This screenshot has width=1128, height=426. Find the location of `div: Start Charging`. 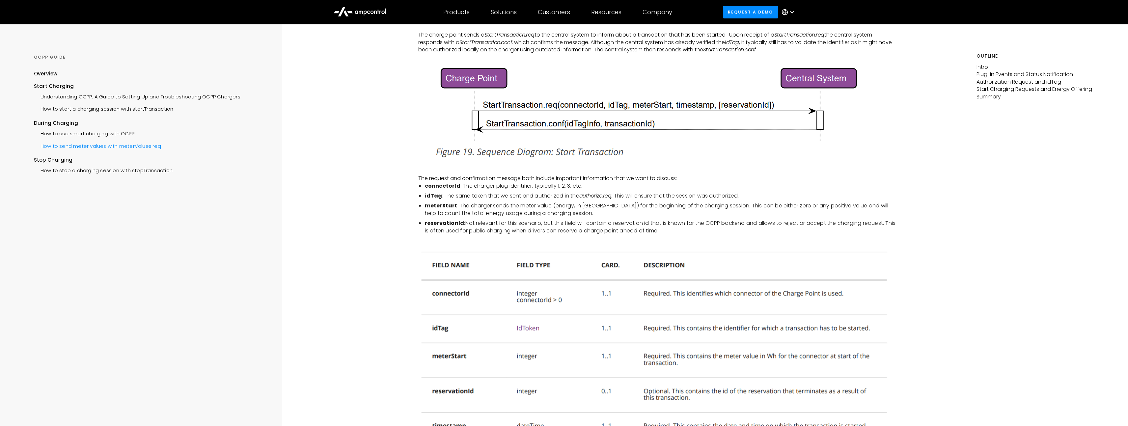

div: Start Charging is located at coordinates (147, 86).